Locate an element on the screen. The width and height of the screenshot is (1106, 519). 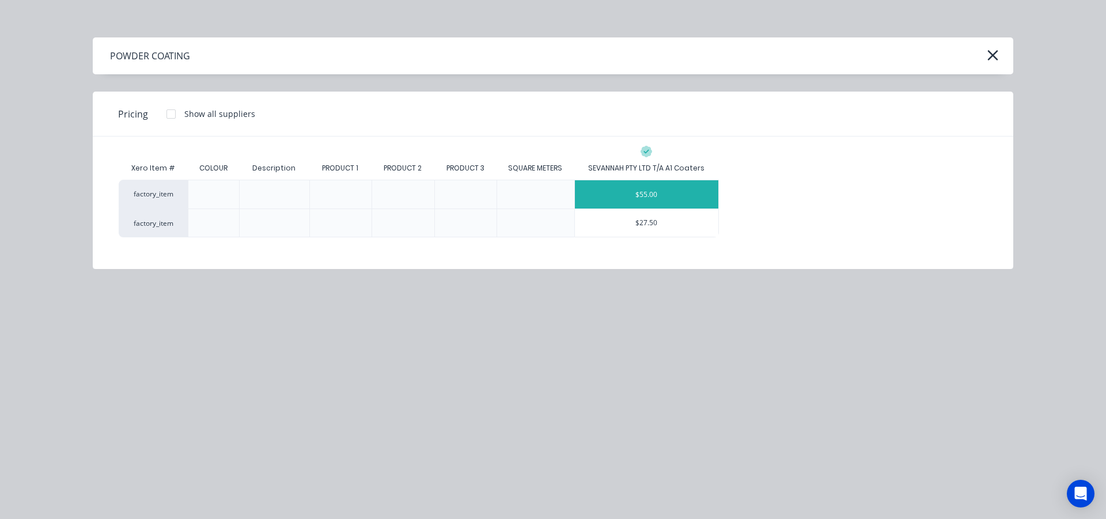
div: Xero Item # is located at coordinates (153, 168).